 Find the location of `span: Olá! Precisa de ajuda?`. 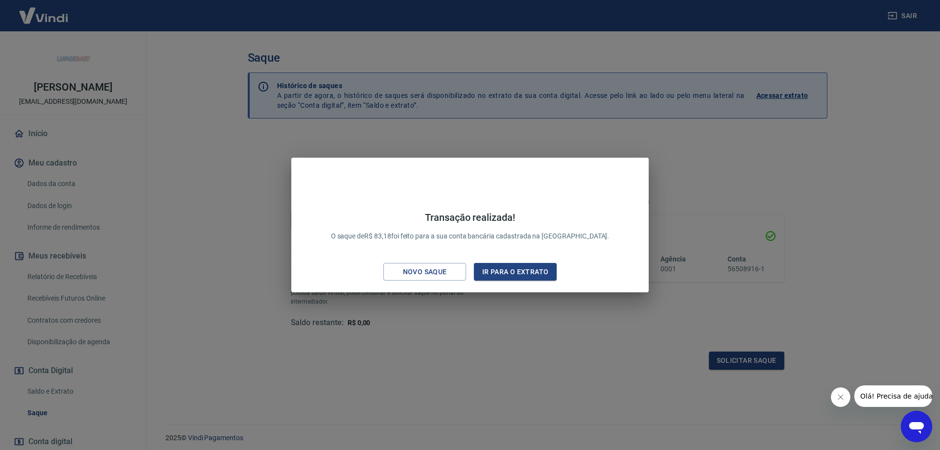

span: Olá! Precisa de ajuda? is located at coordinates (44, 11).